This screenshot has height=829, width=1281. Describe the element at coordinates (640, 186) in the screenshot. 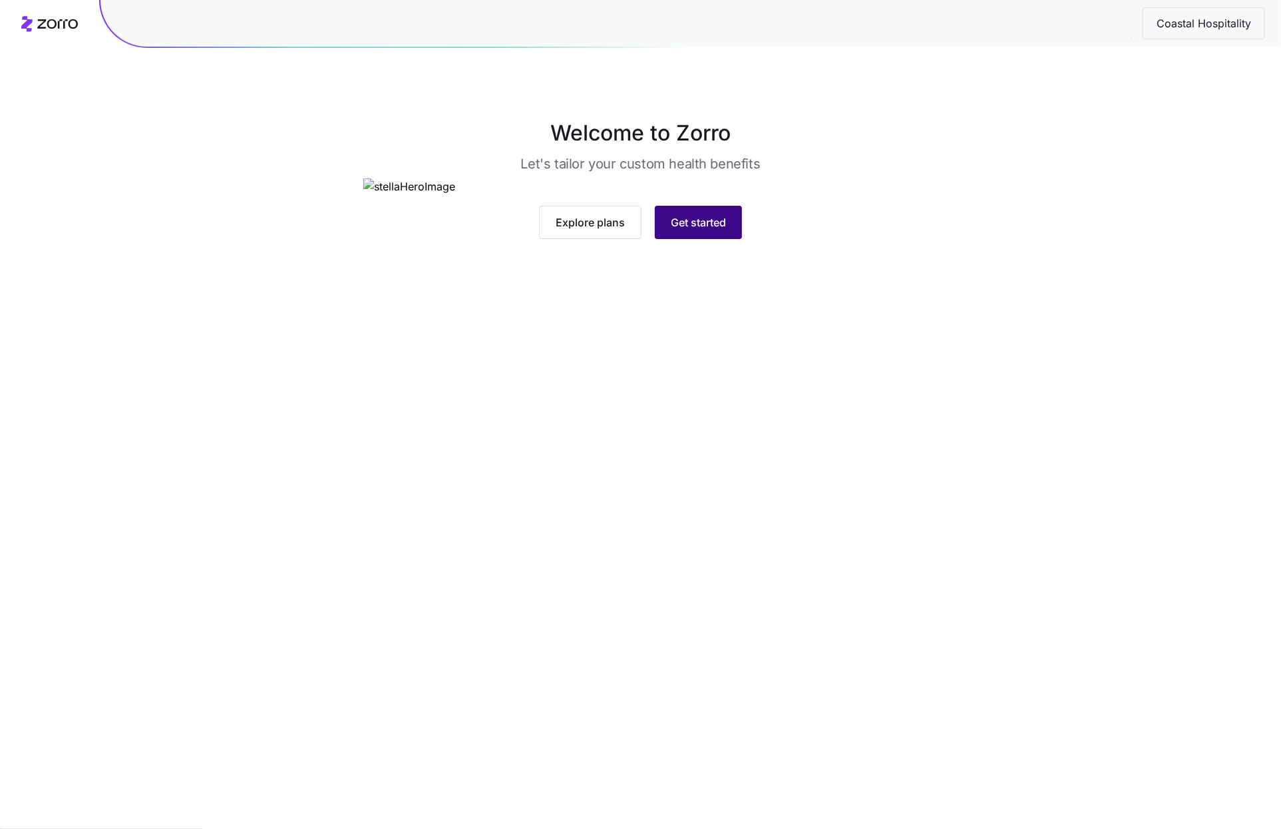

I see `img: stellaHeroImage` at that location.